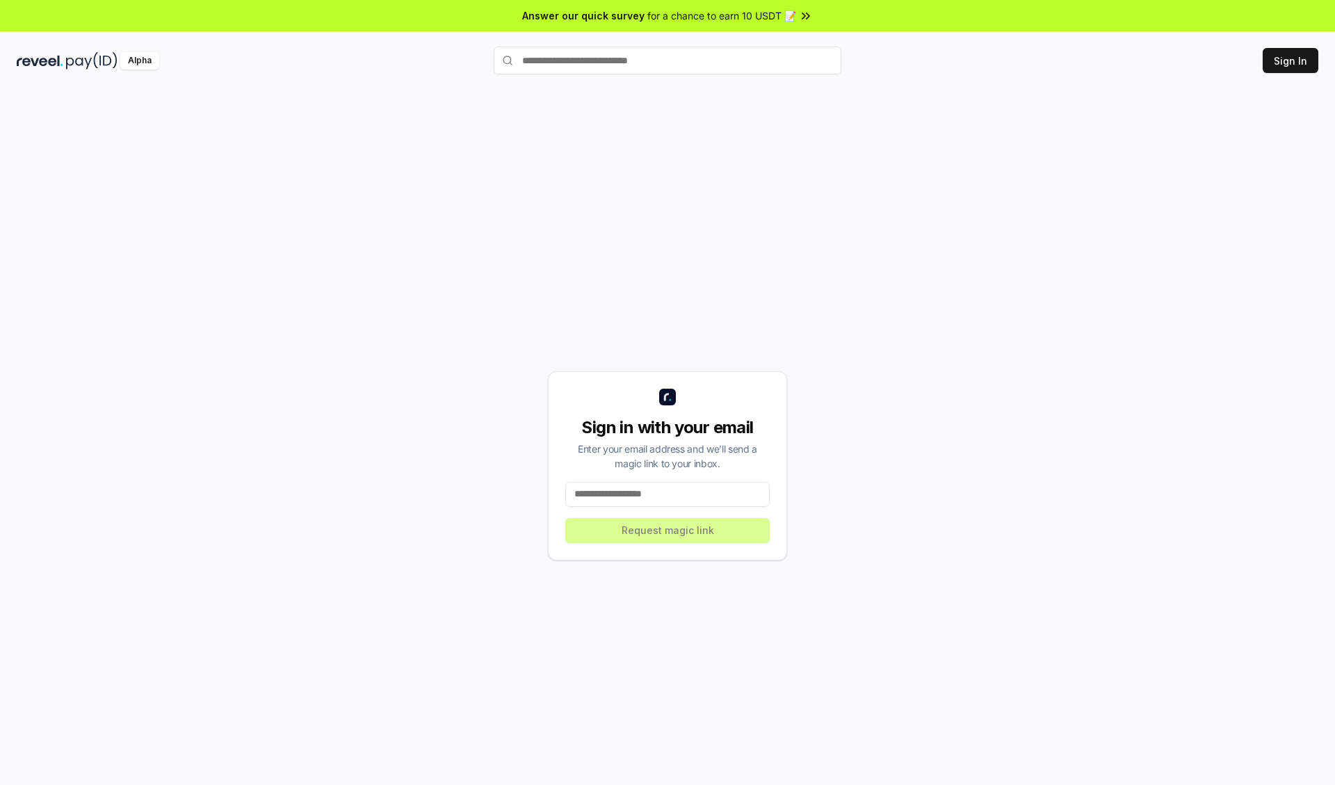 The height and width of the screenshot is (785, 1335). I want to click on span: Answer our quick survey, so click(584, 15).